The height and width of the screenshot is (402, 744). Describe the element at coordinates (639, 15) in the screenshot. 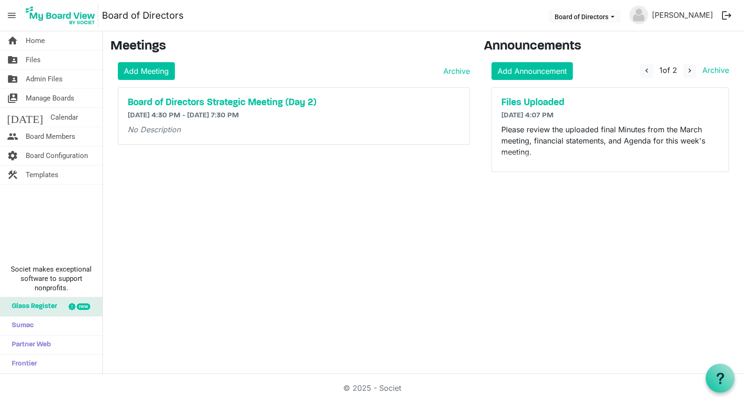

I see `img: no-profile-picture.svg` at that location.